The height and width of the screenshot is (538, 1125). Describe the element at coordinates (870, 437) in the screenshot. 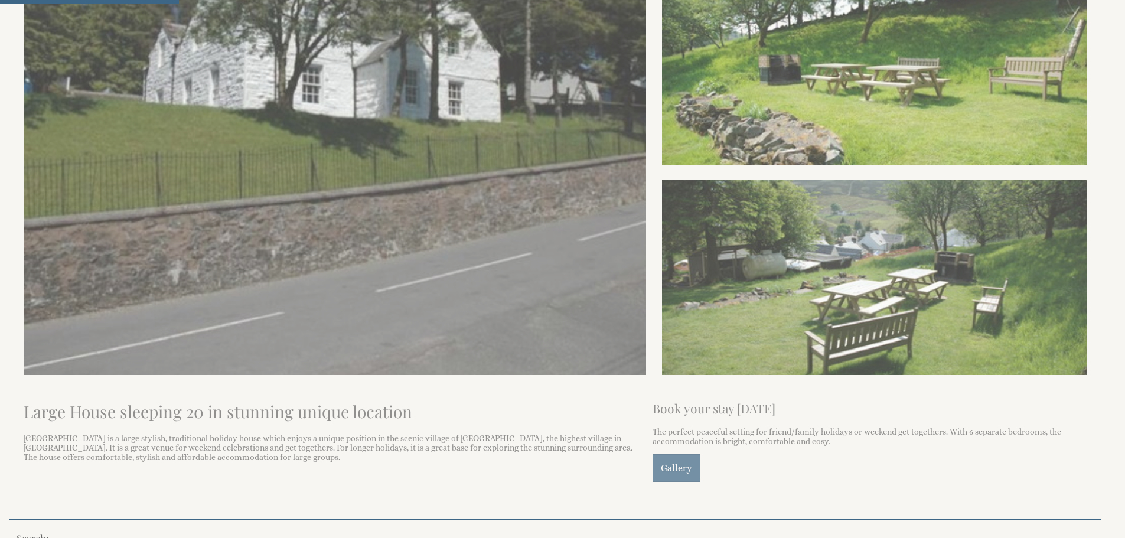

I see `p: The perfect peaceful setting for friend/family holidays or weekend get togethers. With 6 separate...` at that location.